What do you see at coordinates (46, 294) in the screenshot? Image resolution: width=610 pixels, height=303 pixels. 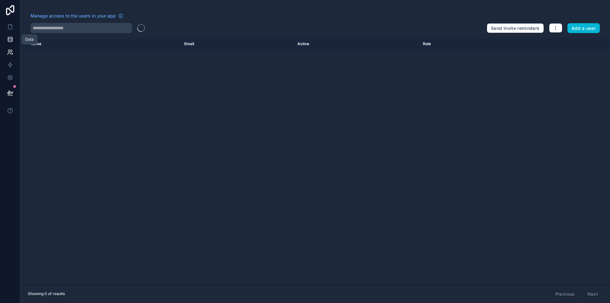 I see `span: Showing 0 of results` at bounding box center [46, 294].